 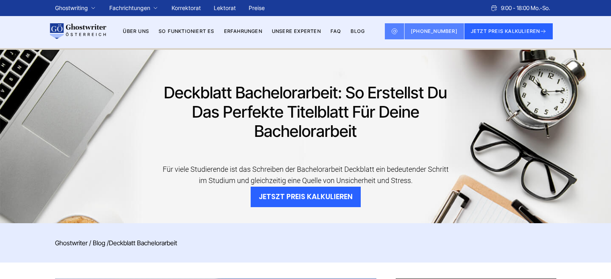 What do you see at coordinates (71, 243) in the screenshot?
I see `a: Ghostwriter` at bounding box center [71, 243].